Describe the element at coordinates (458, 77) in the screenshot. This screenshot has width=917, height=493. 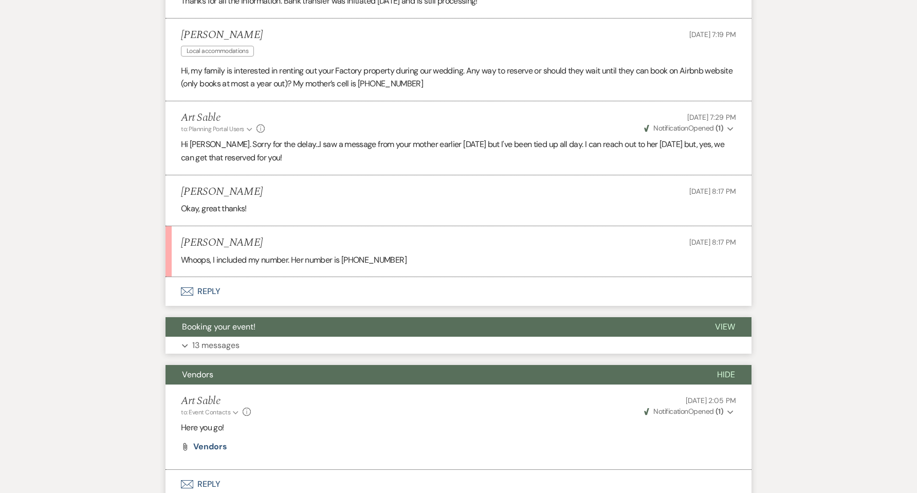
I see `p: Hi, my family is interested in renting out your Factory property during our wedding. Any way to r...` at that location.